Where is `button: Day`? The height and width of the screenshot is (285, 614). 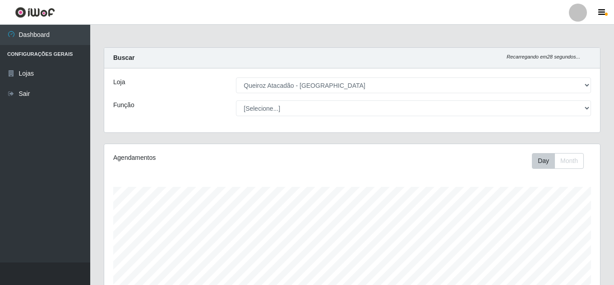
button: Day is located at coordinates (543, 161).